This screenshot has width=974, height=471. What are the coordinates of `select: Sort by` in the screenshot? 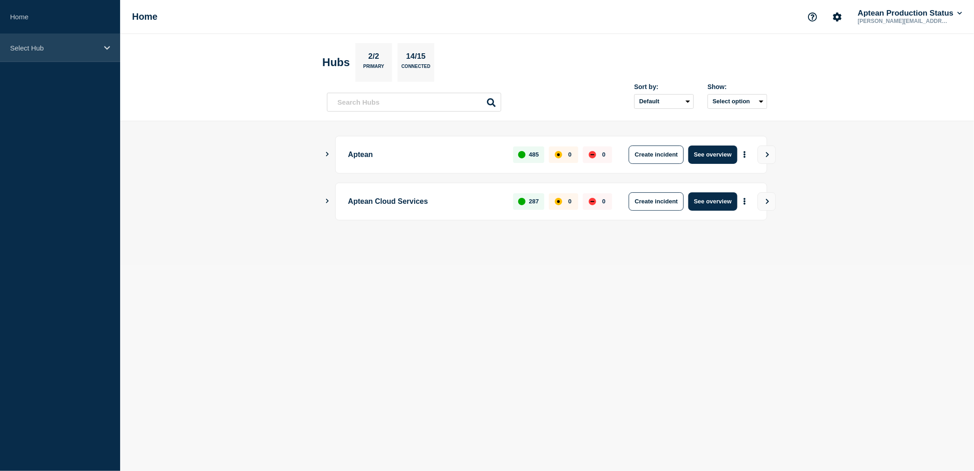 It's located at (664, 101).